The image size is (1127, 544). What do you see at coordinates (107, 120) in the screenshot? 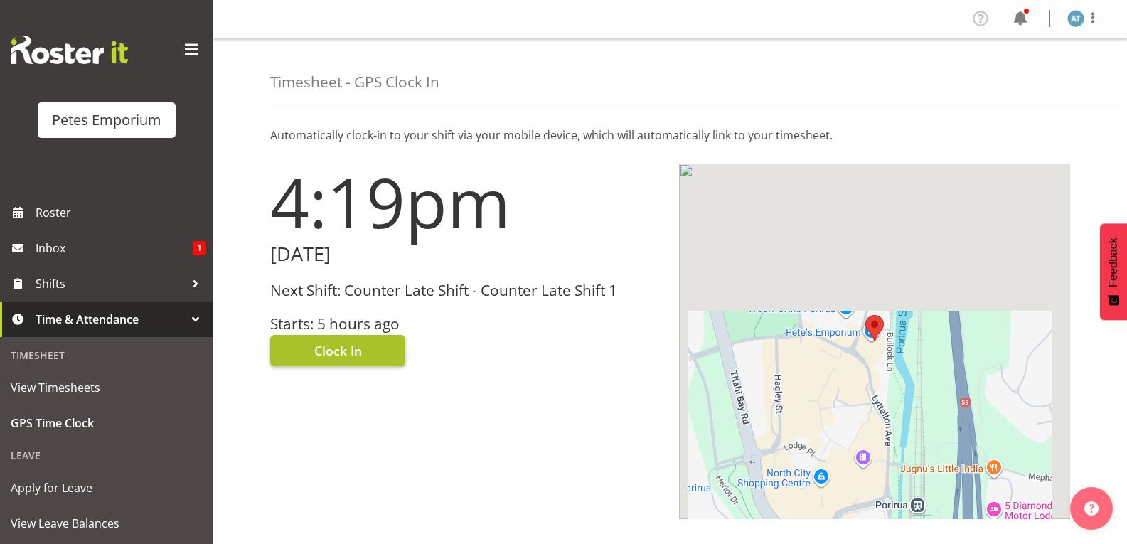
I see `div: Petes Emporium` at bounding box center [107, 120].